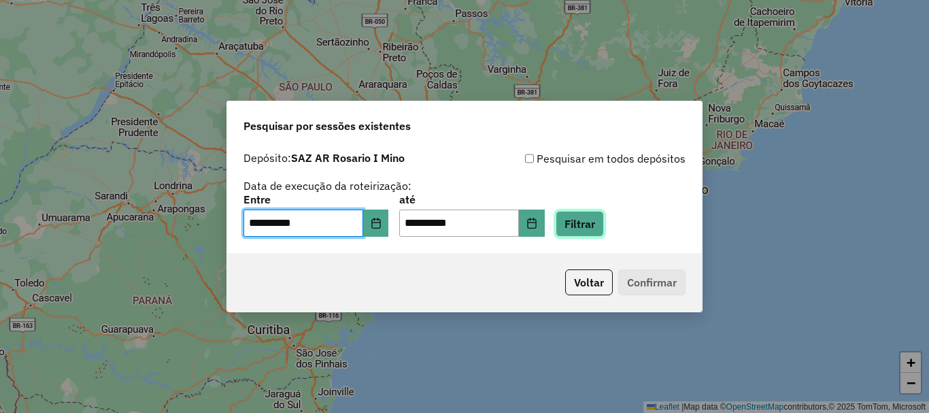 Image resolution: width=929 pixels, height=413 pixels. What do you see at coordinates (327, 186) in the screenshot?
I see `label: Data de execução da roteirização:` at bounding box center [327, 186].